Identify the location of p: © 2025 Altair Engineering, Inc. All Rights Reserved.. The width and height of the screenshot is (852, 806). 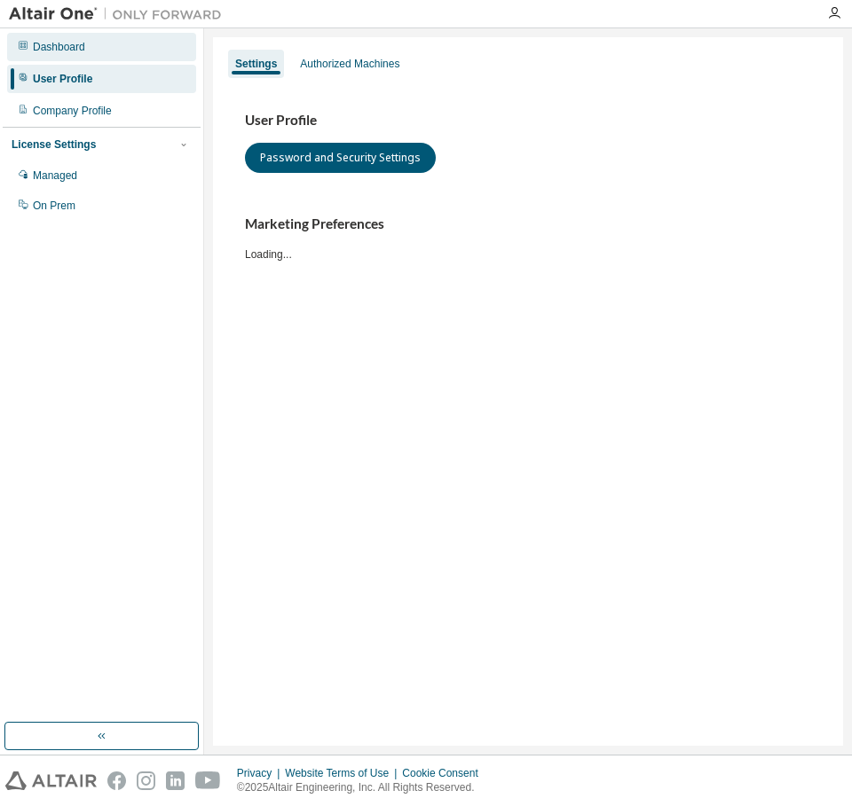
(363, 788).